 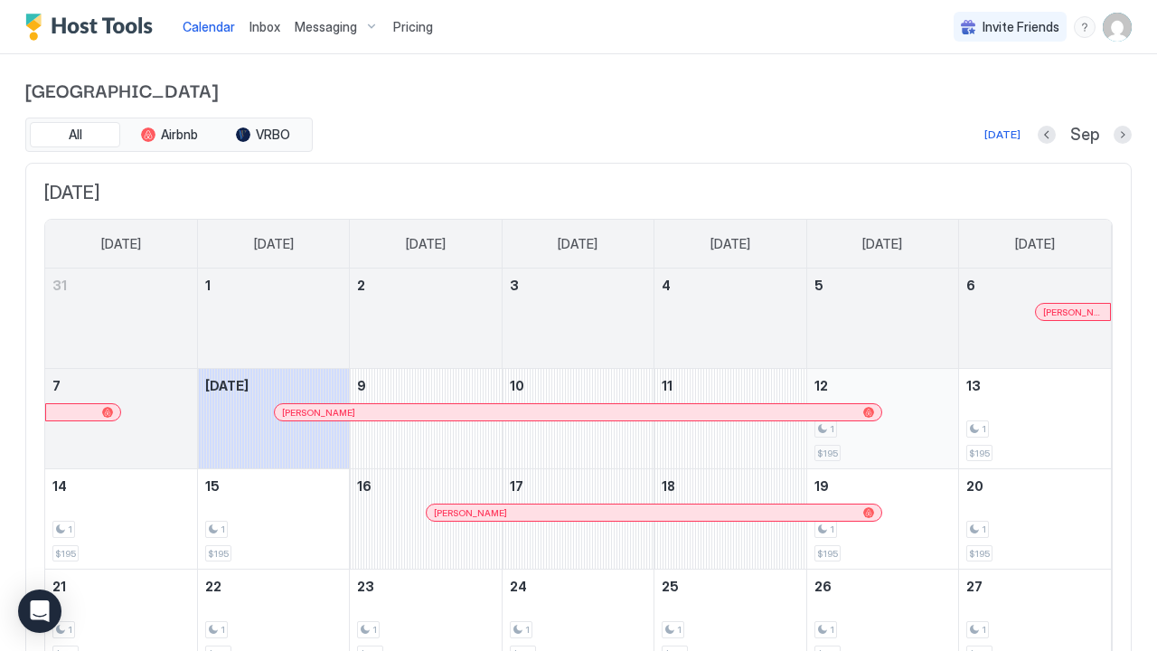 I want to click on span: 13, so click(x=973, y=385).